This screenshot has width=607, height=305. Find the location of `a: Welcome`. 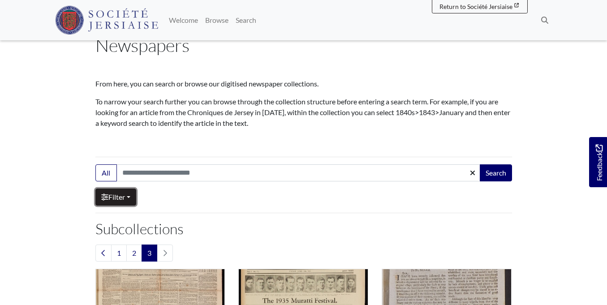

a: Welcome is located at coordinates (183, 20).